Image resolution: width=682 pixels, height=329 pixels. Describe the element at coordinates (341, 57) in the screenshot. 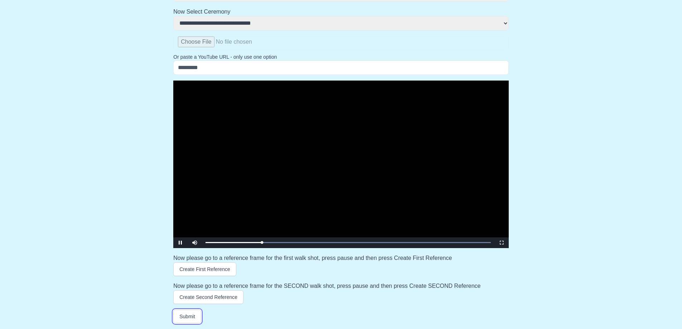

I see `p: Or paste a YouTube URL - only use one option` at that location.